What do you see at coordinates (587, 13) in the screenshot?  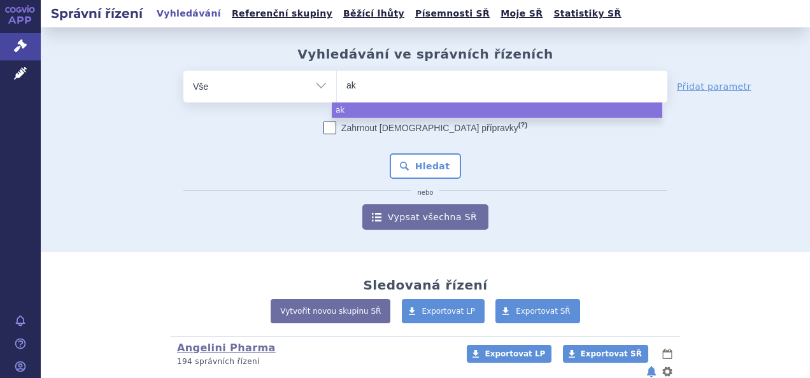 I see `a: Statistiky SŘ` at bounding box center [587, 13].